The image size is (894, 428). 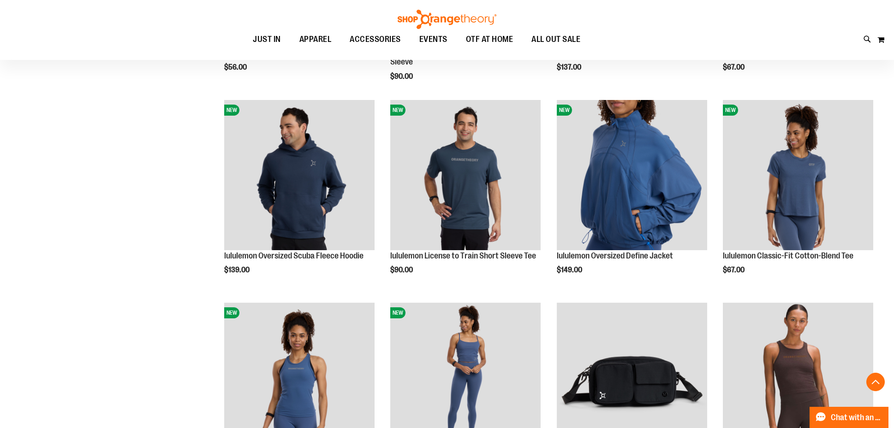 I want to click on span: Chat with an Expert, so click(x=856, y=418).